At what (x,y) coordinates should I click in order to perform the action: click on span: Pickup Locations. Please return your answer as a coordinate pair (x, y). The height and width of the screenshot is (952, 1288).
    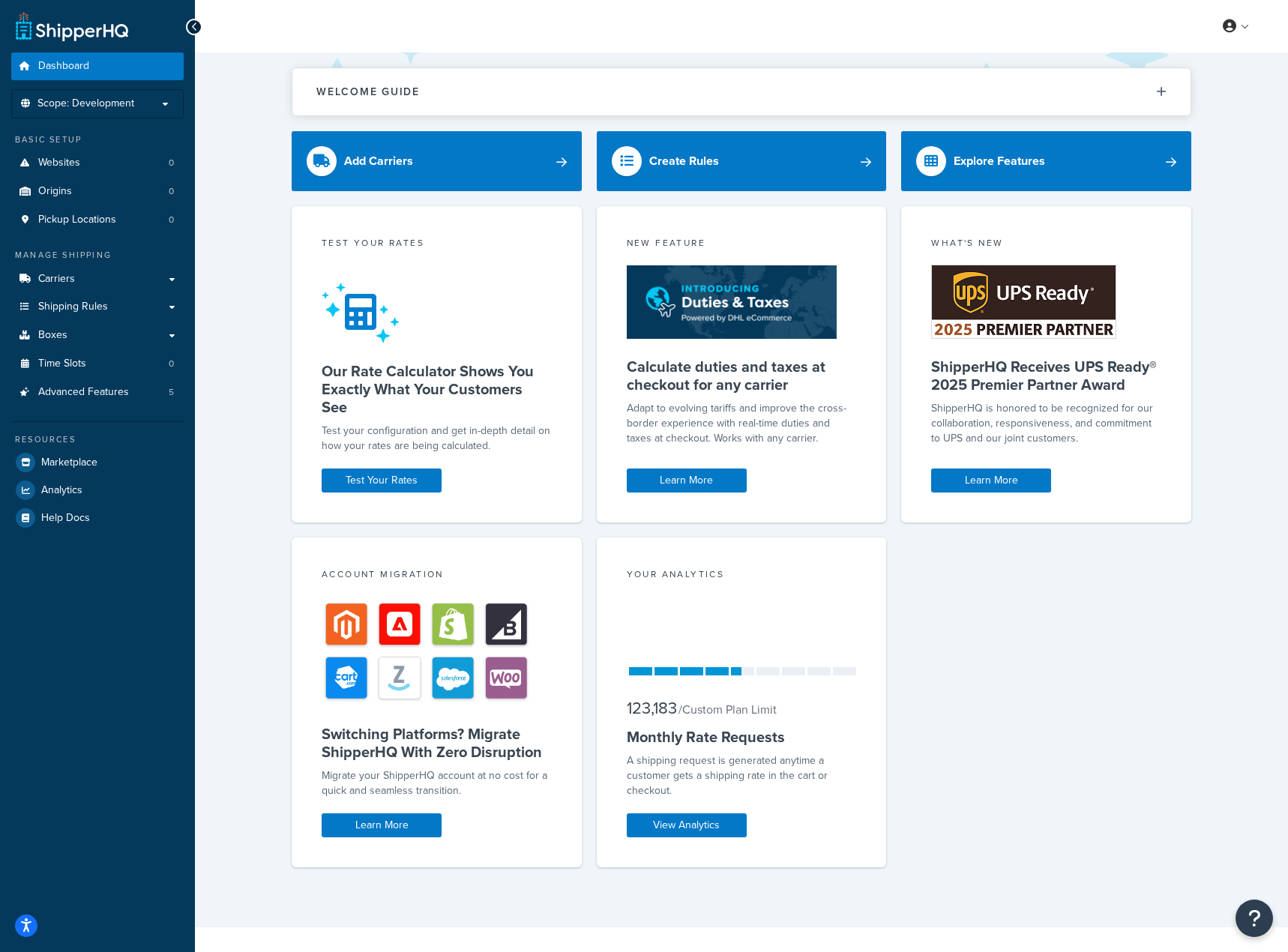
    Looking at the image, I should click on (77, 220).